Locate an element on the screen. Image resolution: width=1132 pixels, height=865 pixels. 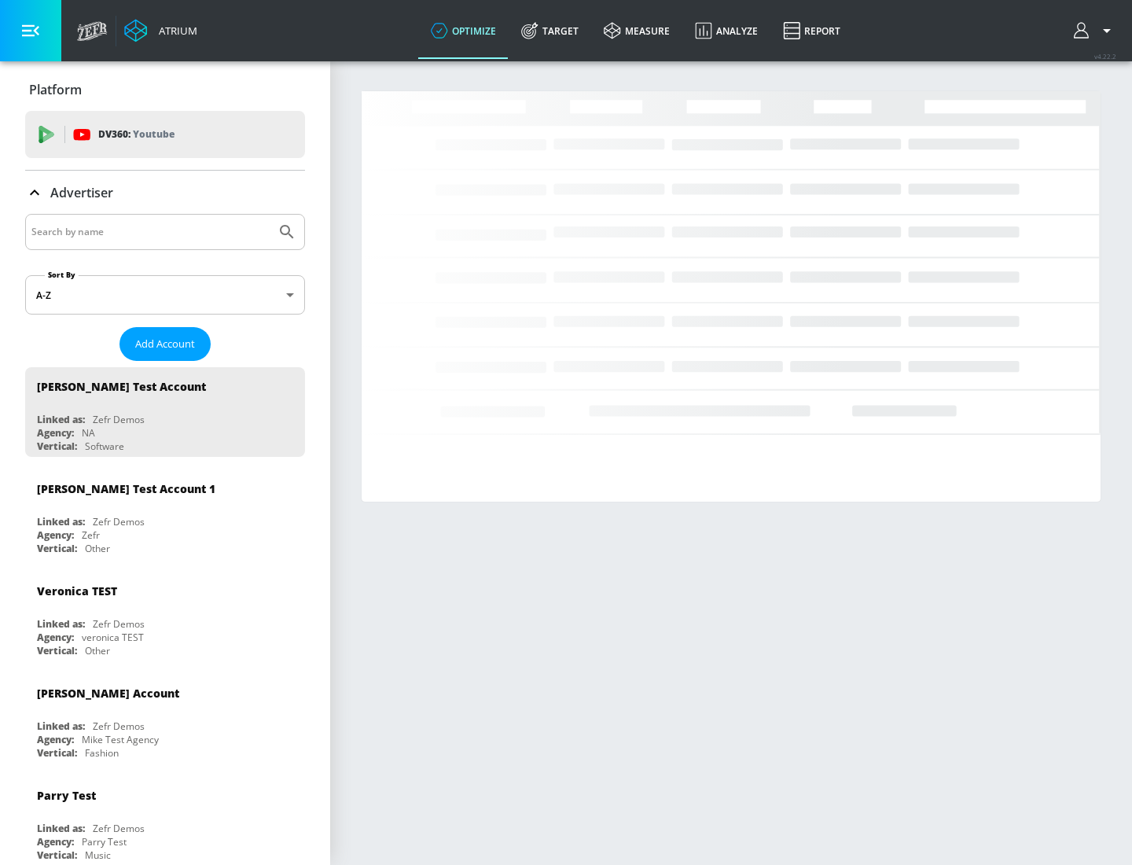
div: Veronica TEST is located at coordinates (77, 590).